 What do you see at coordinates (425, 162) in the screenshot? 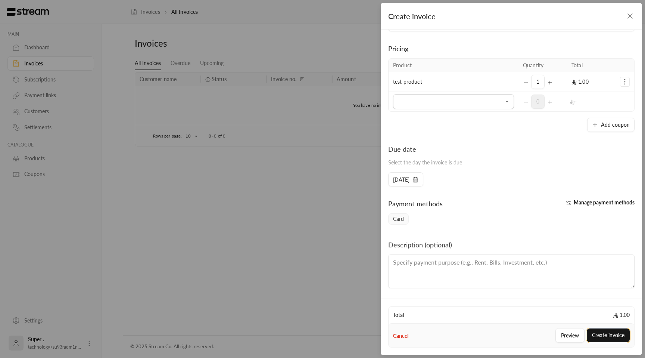
I see `span: Select the day the invoice is due` at bounding box center [425, 162].